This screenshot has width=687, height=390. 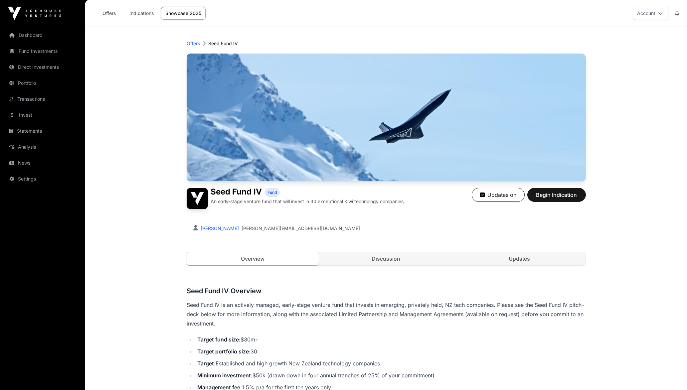 What do you see at coordinates (224, 352) in the screenshot?
I see `strong: Target portfolio size:` at bounding box center [224, 352].